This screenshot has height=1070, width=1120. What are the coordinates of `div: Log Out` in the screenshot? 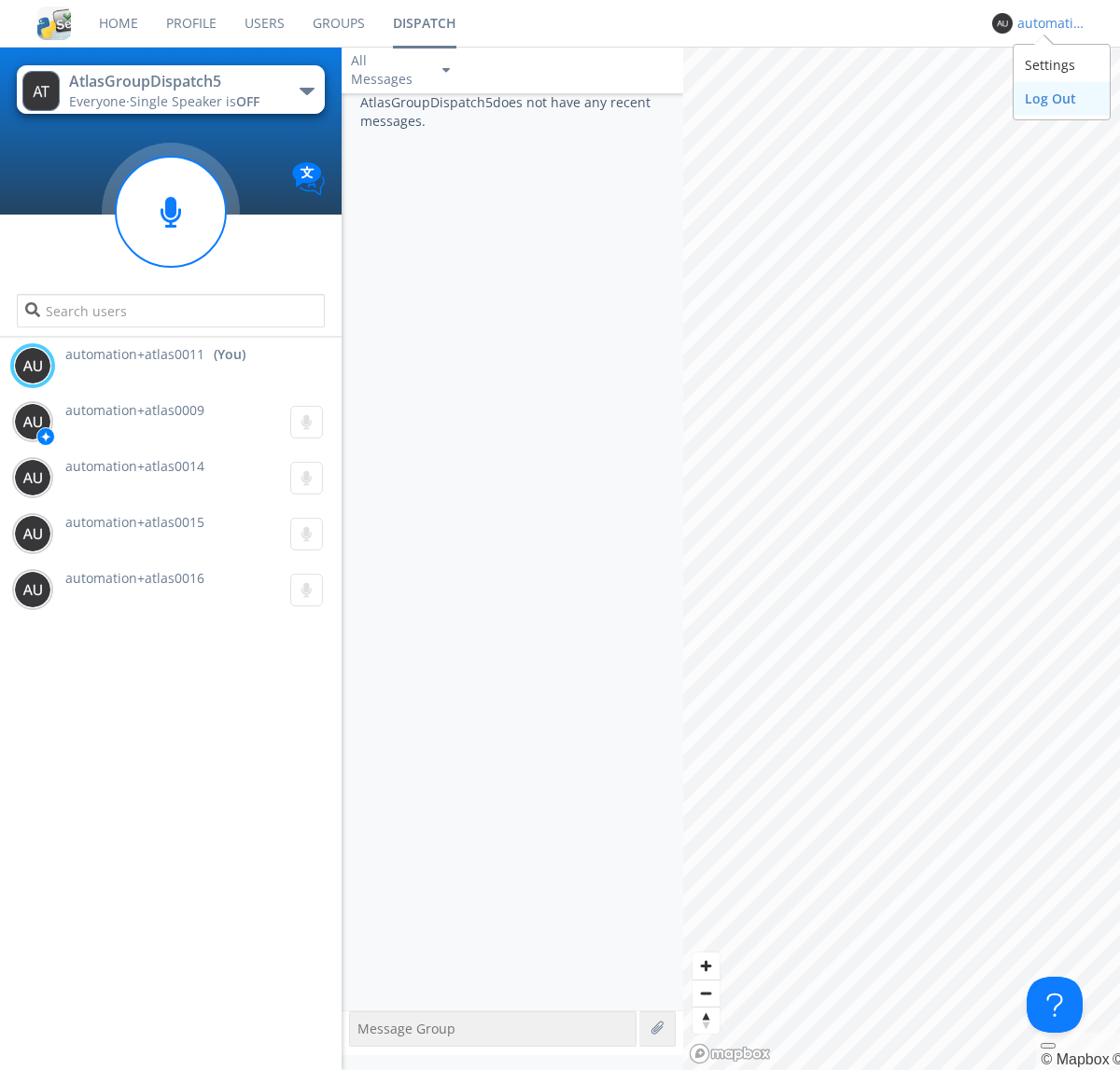 It's located at (1061, 99).